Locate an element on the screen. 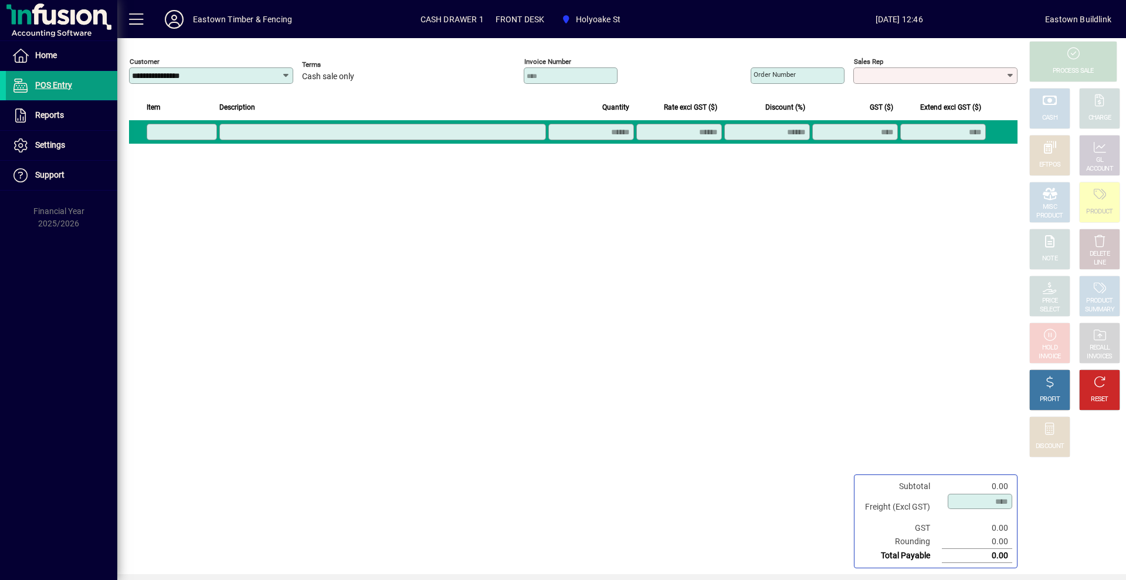 This screenshot has width=1126, height=580. a: Support is located at coordinates (62, 175).